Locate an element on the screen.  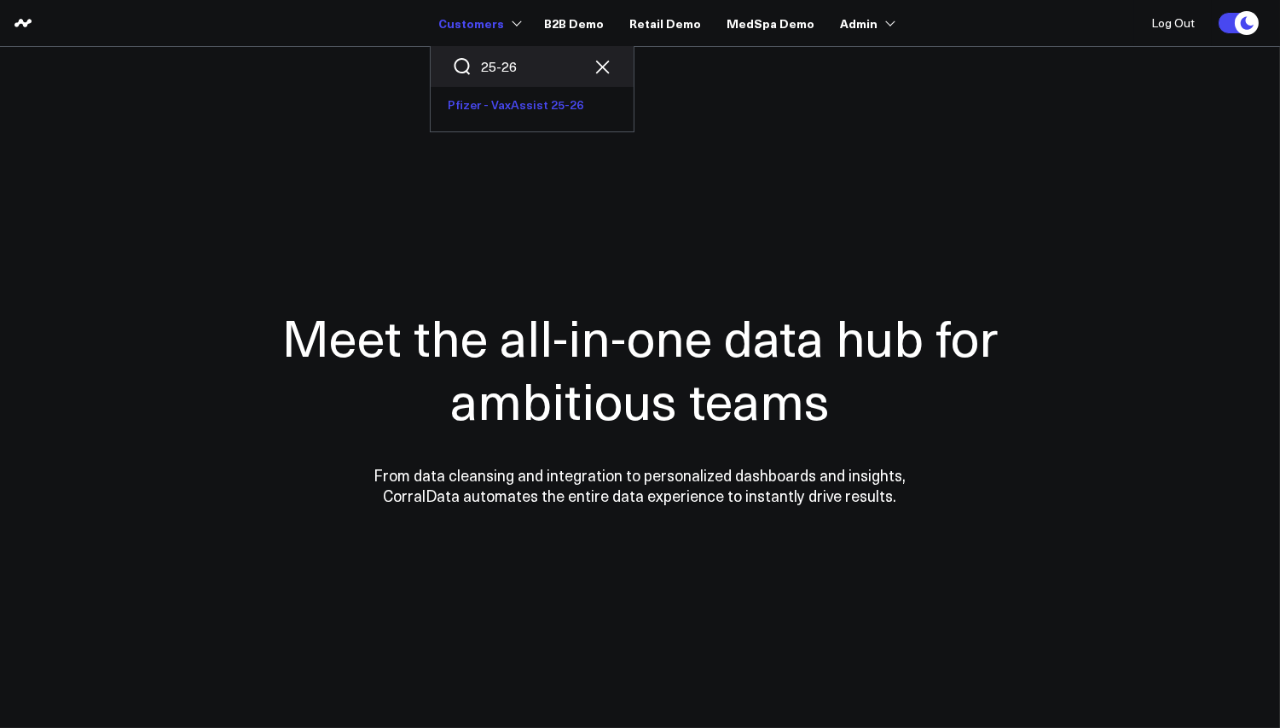
a: MedSpa Demo is located at coordinates (770, 23).